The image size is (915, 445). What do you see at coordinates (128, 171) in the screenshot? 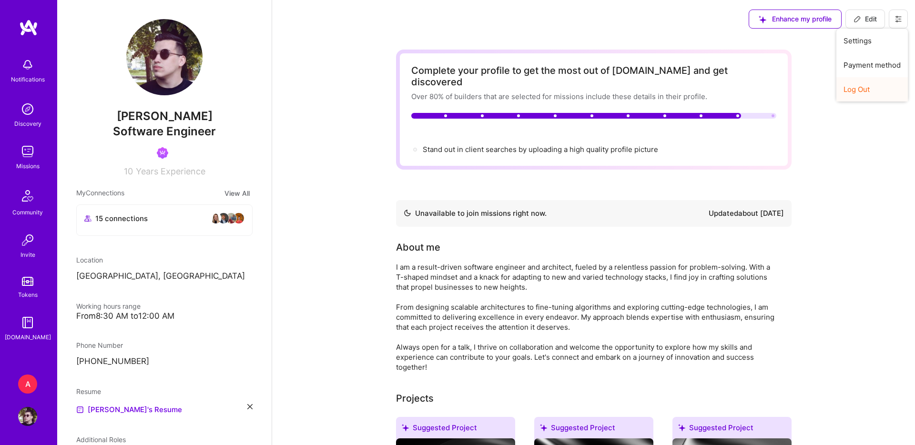
I see `span: 10` at bounding box center [128, 171].